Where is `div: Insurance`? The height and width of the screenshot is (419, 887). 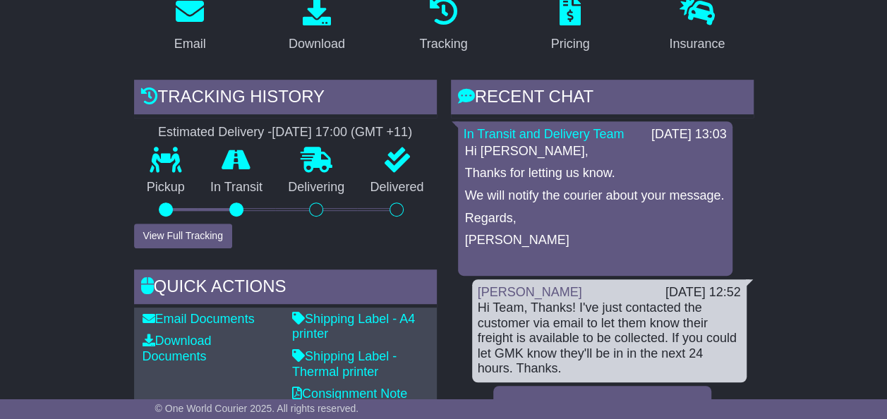 div: Insurance is located at coordinates (697, 44).